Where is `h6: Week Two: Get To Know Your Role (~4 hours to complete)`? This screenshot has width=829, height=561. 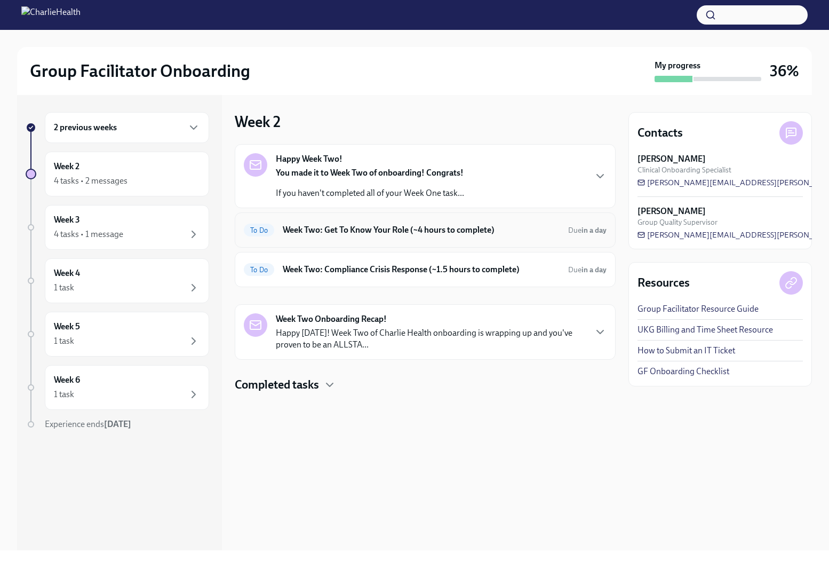
h6: Week Two: Get To Know Your Role (~4 hours to complete) is located at coordinates (421, 230).